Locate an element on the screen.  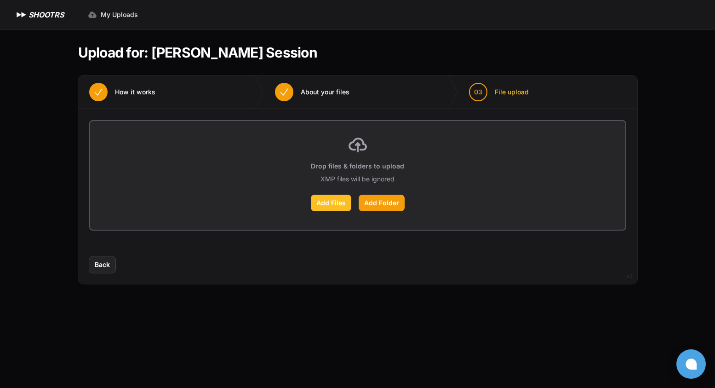
label: Add Folder is located at coordinates (382, 203).